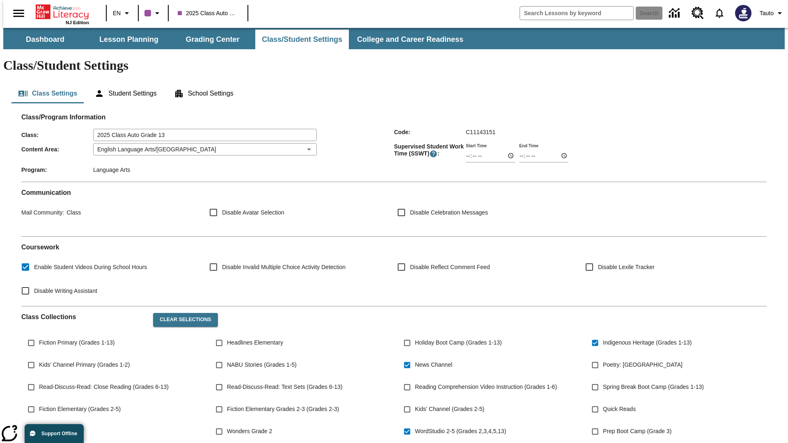 Image resolution: width=788 pixels, height=443 pixels. I want to click on span: Tauto, so click(767, 13).